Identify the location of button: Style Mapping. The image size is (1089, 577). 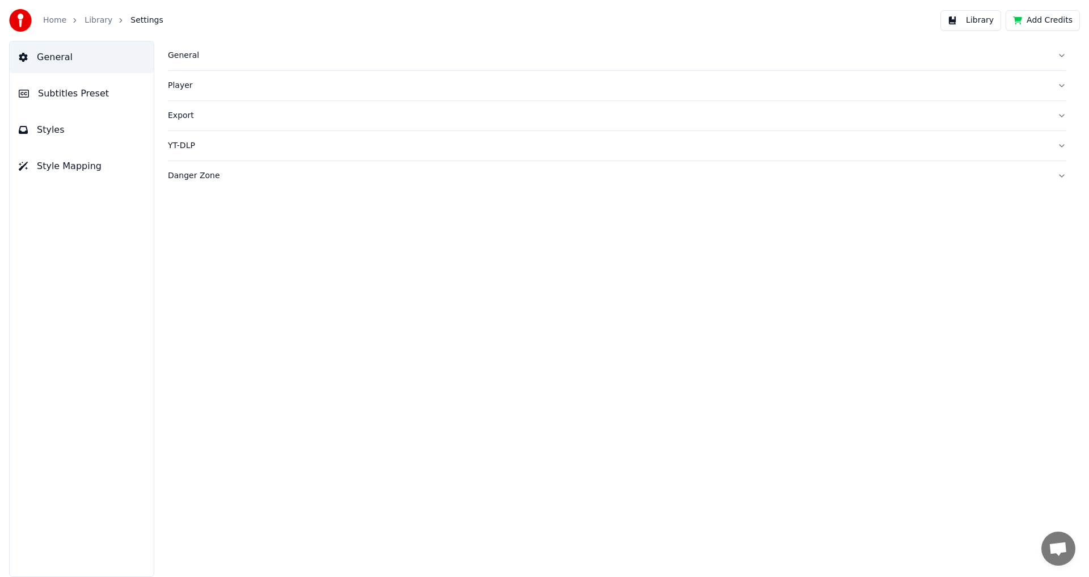
(82, 166).